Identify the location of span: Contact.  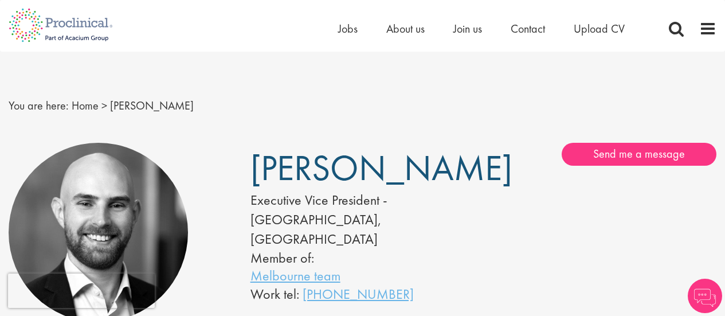
(528, 29).